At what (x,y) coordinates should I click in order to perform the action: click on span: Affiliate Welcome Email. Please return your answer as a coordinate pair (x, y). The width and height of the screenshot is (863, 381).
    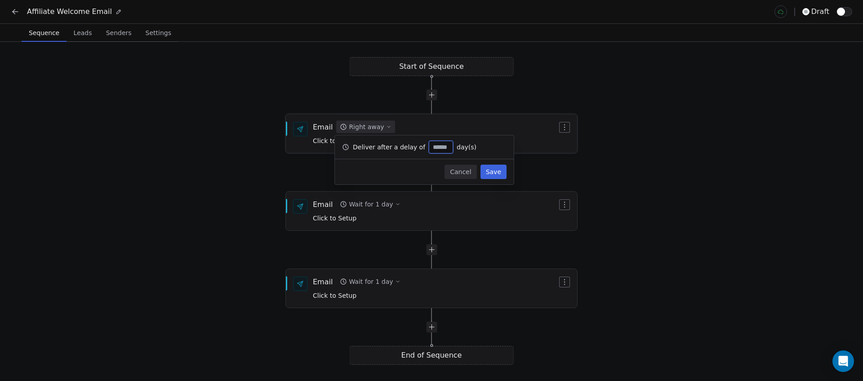
    Looking at the image, I should click on (69, 12).